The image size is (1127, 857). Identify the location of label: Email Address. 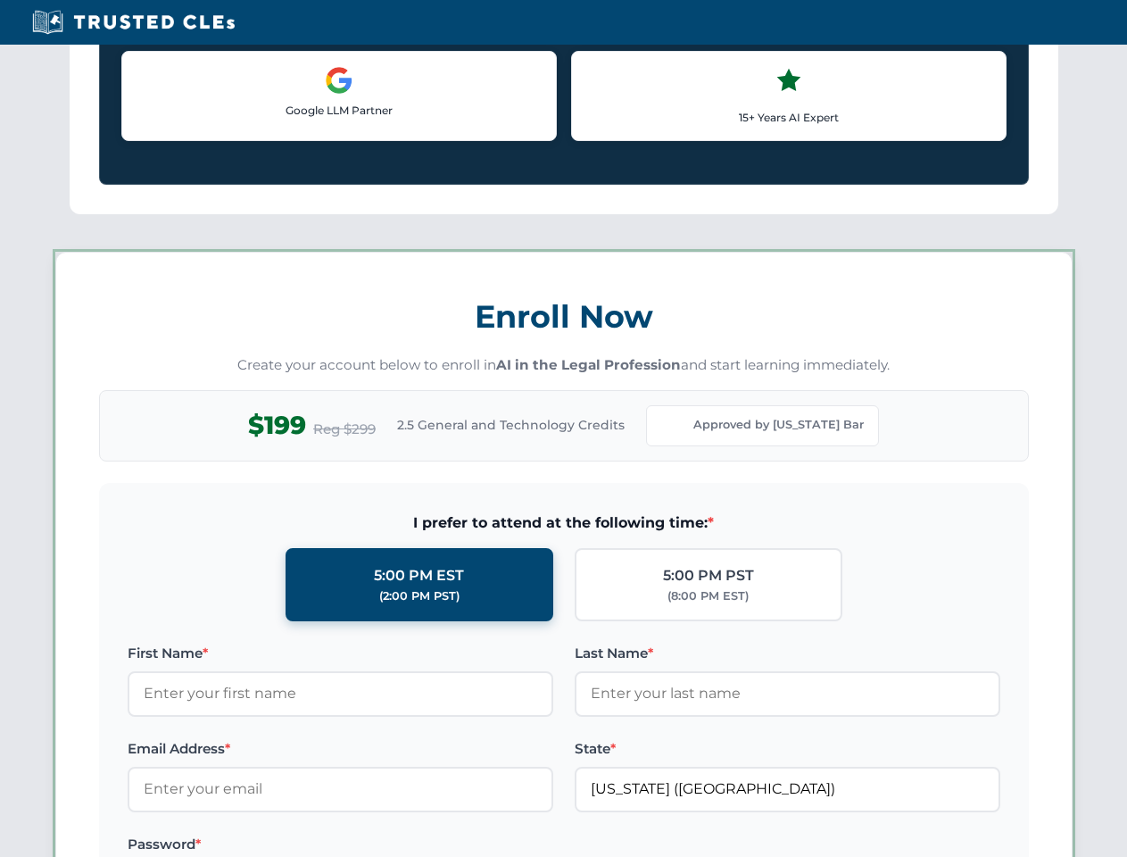
(340, 749).